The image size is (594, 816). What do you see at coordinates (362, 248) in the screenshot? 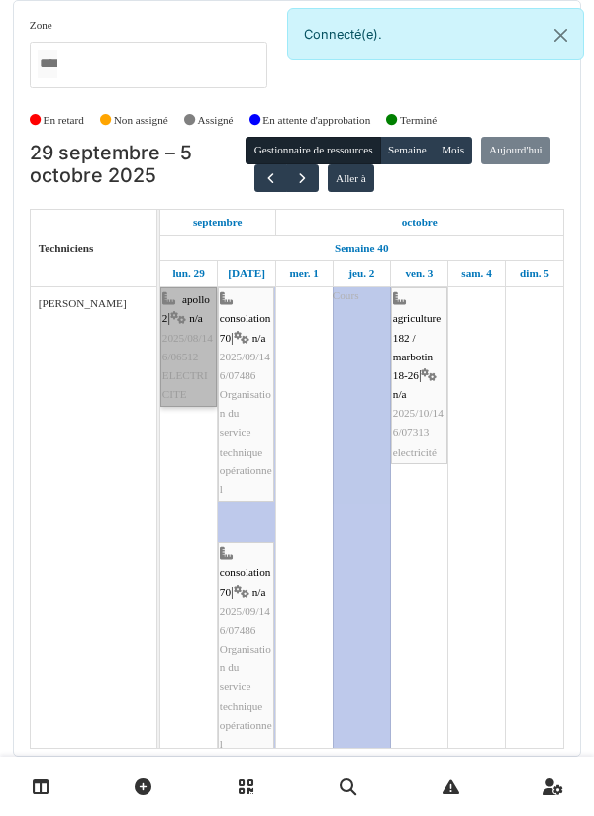
I see `a: Semaine 40` at bounding box center [362, 248].